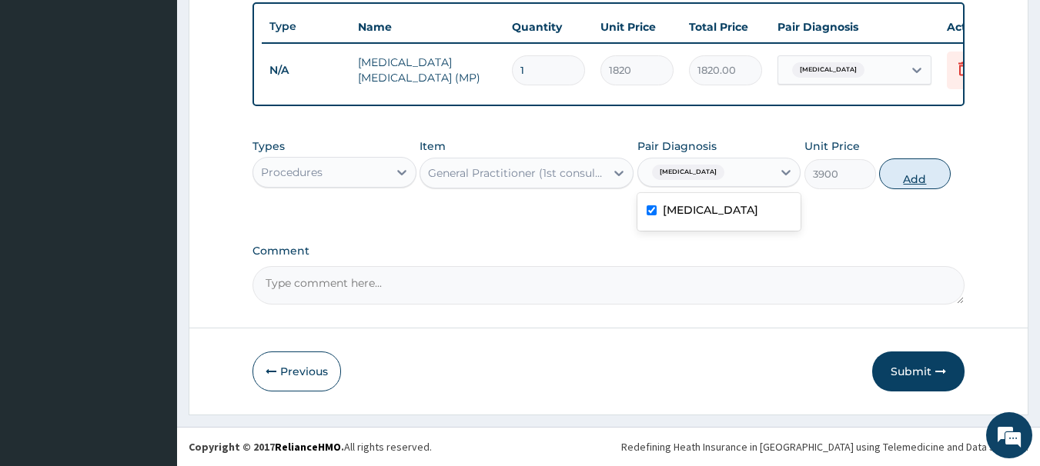 The width and height of the screenshot is (1040, 466). I want to click on label: Comment, so click(609, 251).